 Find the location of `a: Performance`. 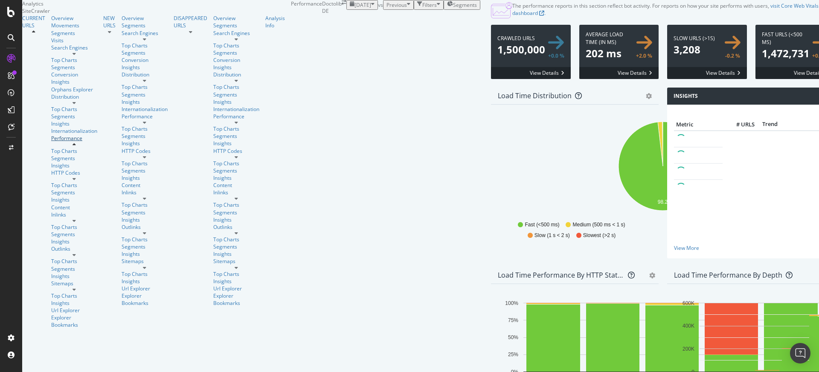

a: Performance is located at coordinates (236, 116).